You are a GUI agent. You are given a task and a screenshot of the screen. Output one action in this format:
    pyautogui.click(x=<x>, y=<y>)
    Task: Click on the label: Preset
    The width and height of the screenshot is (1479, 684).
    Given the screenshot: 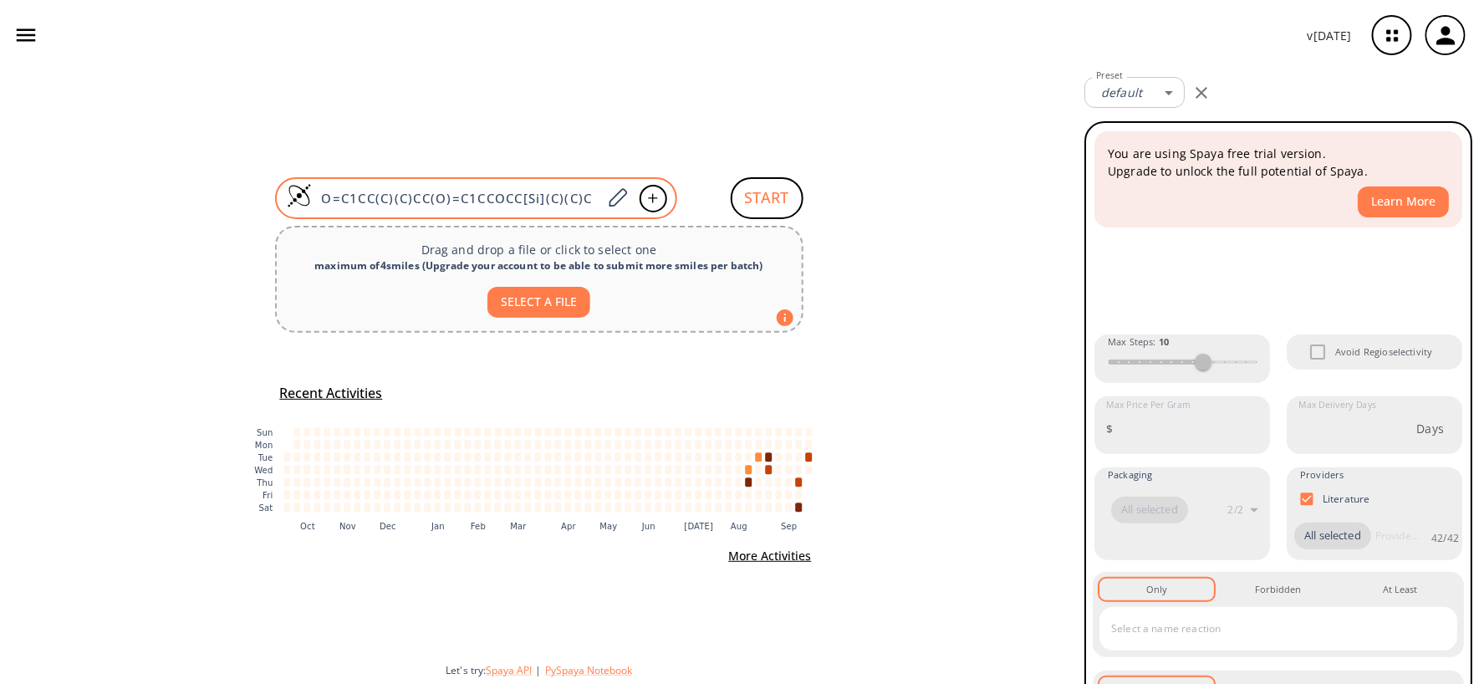 What is the action you would take?
    pyautogui.click(x=1109, y=75)
    